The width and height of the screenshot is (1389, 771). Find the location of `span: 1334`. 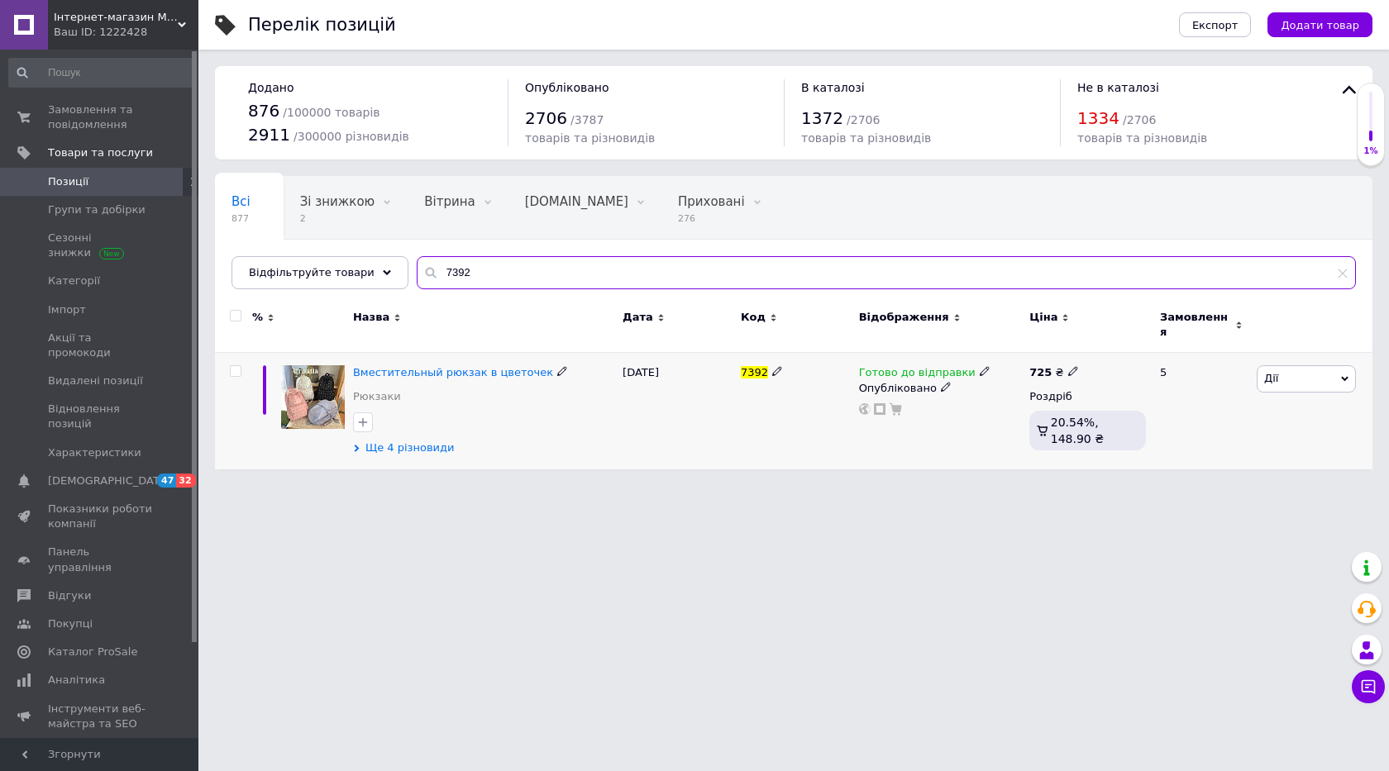

span: 1334 is located at coordinates (1098, 118).